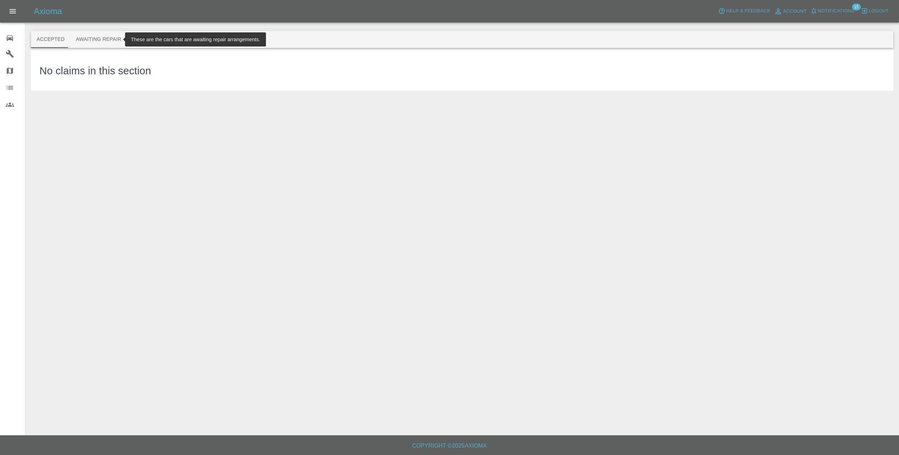  Describe the element at coordinates (217, 39) in the screenshot. I see `button: Paid` at that location.